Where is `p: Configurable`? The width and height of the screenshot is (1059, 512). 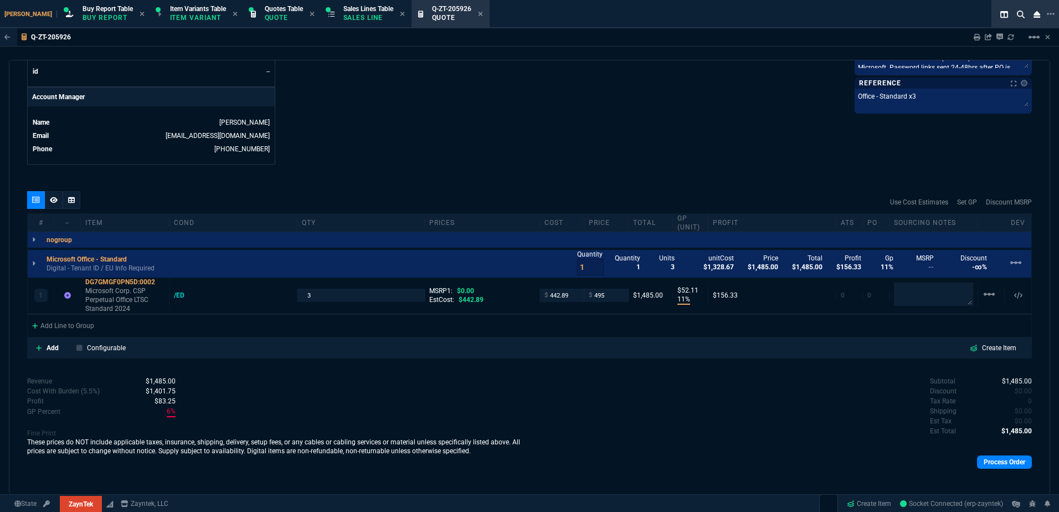 p: Configurable is located at coordinates (106, 348).